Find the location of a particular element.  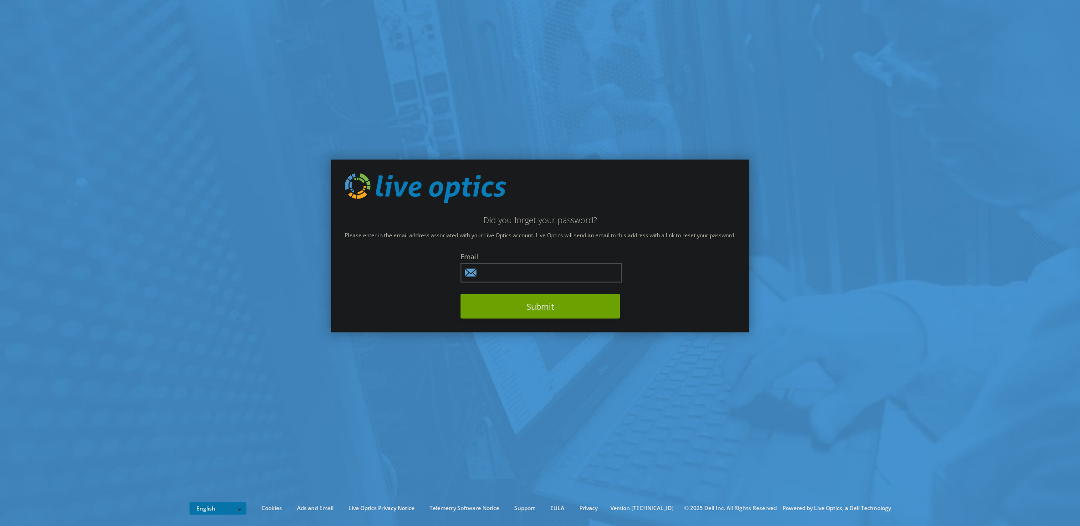

a: Telemetry Software Notice is located at coordinates (464, 508).